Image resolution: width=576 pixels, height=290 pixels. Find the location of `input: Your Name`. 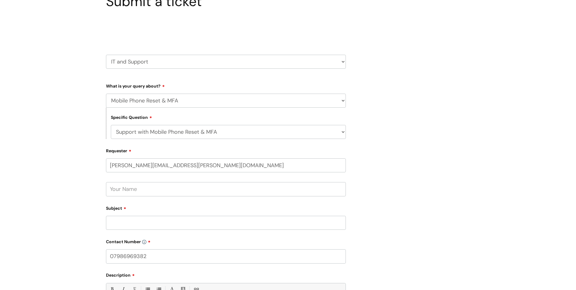

input: Your Name is located at coordinates (226, 189).